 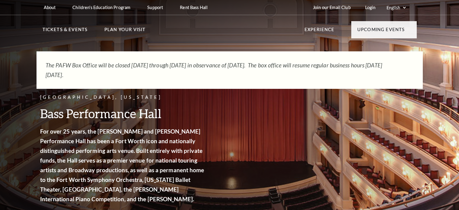 I want to click on p: Experience, so click(x=319, y=31).